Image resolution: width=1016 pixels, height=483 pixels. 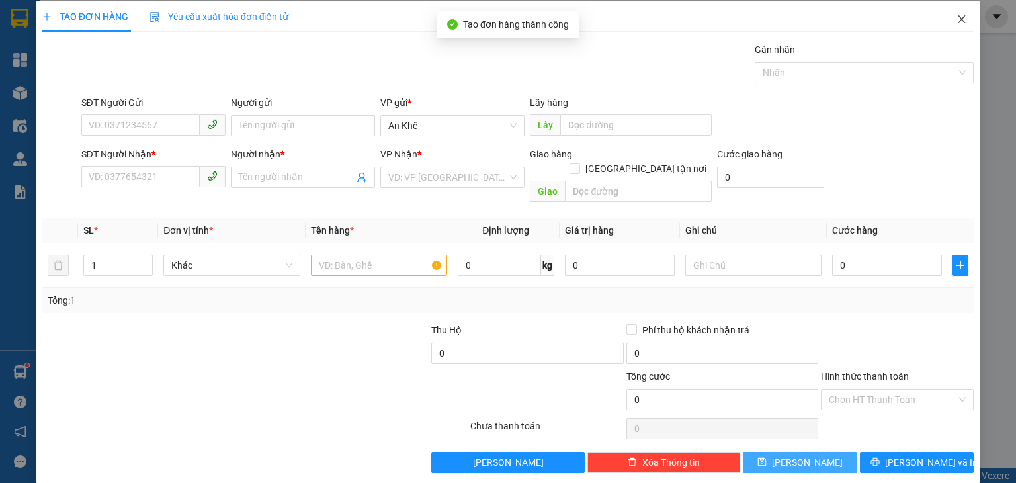 What do you see at coordinates (754, 265) in the screenshot?
I see `input: Ghi Chú` at bounding box center [754, 265].